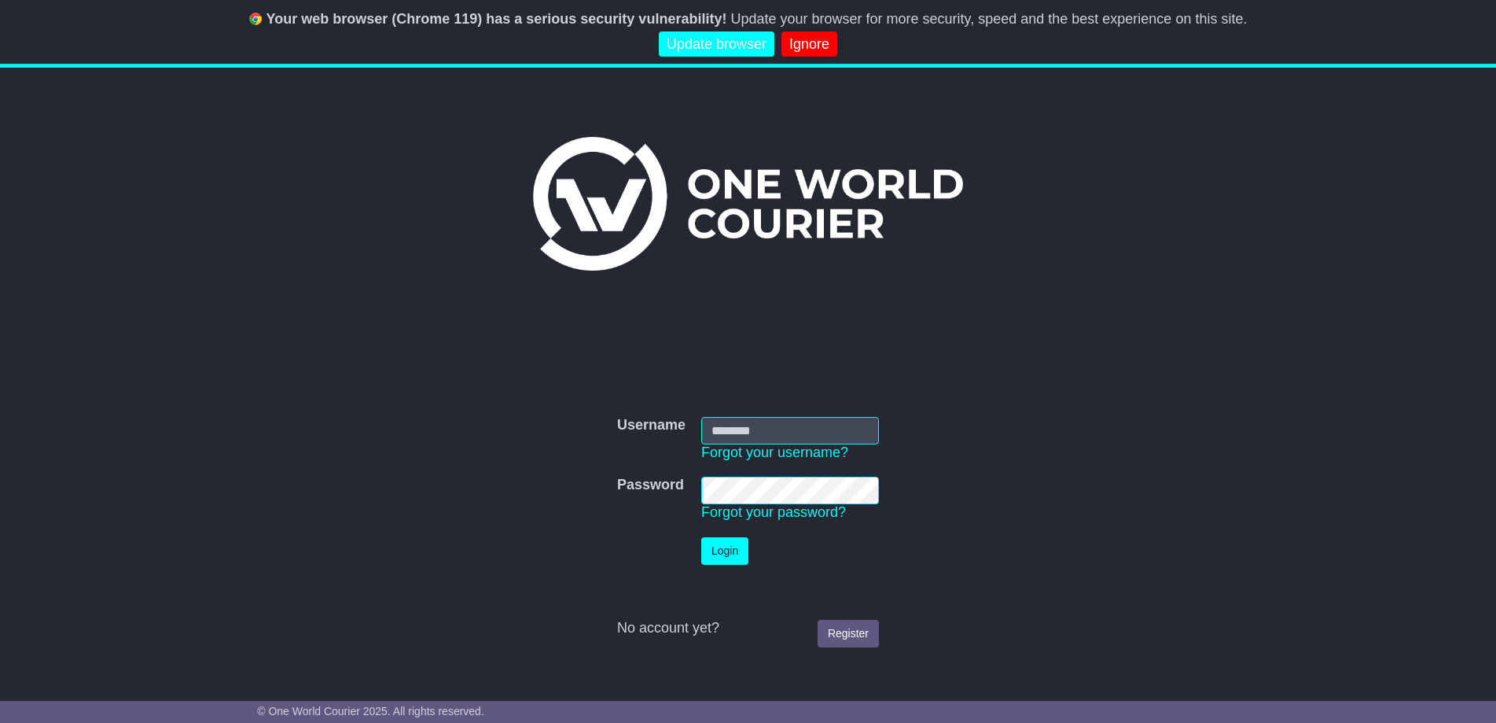  I want to click on a: Forgot your password?, so click(774, 512).